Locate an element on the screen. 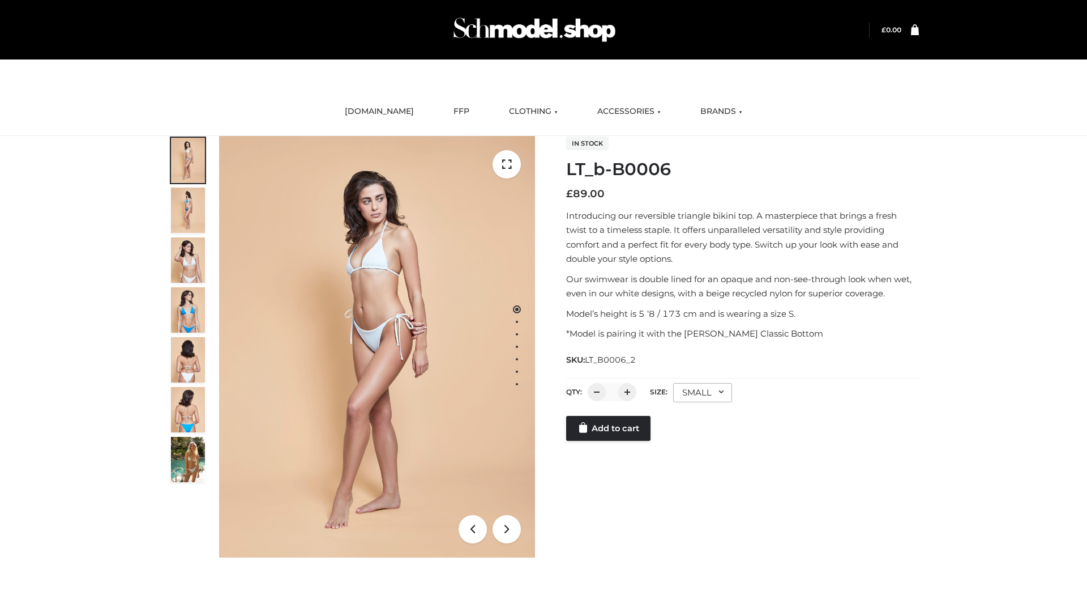  h1: LT_b-B0006 is located at coordinates (742, 169).